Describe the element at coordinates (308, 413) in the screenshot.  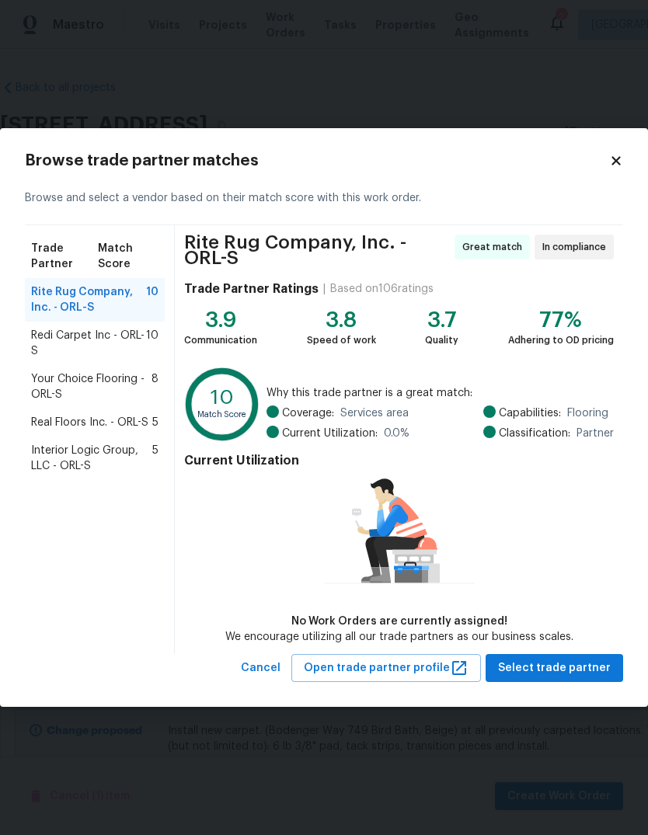
I see `span: Coverage:` at that location.